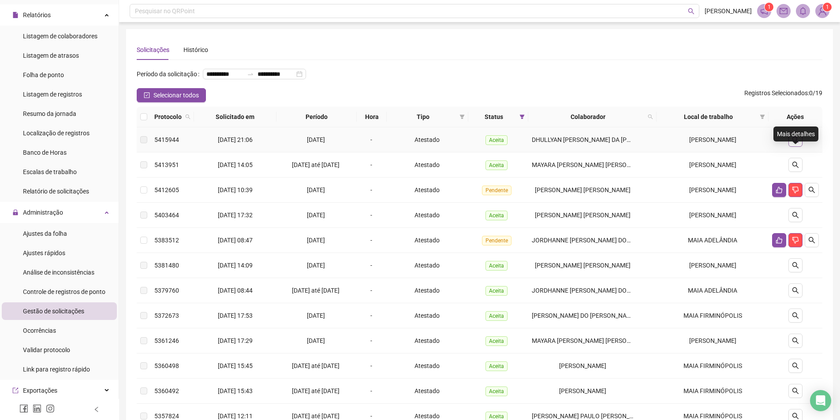 The width and height of the screenshot is (840, 420). What do you see at coordinates (167, 240) in the screenshot?
I see `span: 5383512` at bounding box center [167, 240].